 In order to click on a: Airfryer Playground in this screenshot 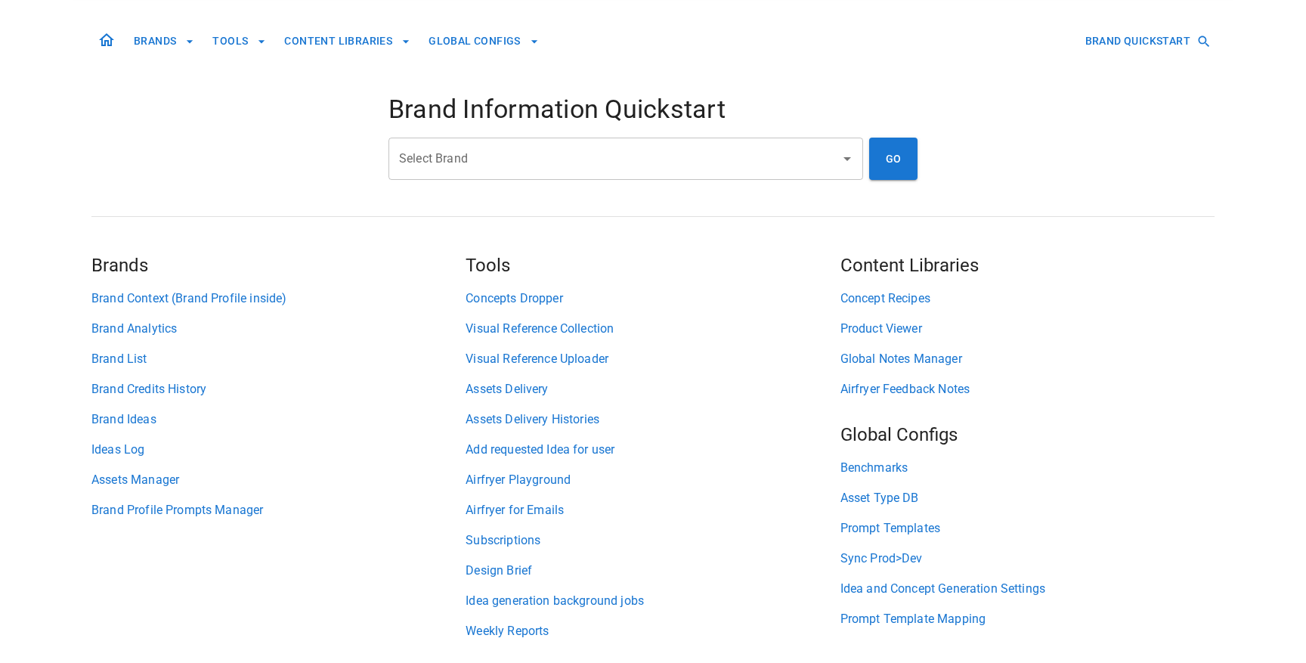, I will do `click(652, 480)`.